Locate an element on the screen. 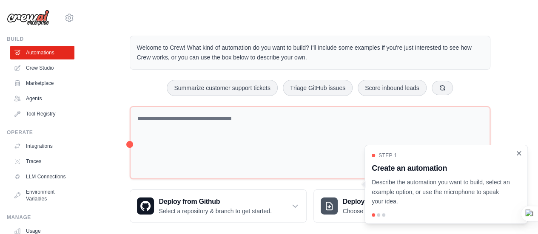 This screenshot has height=234, width=538. p: Choose a zip file to upload. is located at coordinates (378, 211).